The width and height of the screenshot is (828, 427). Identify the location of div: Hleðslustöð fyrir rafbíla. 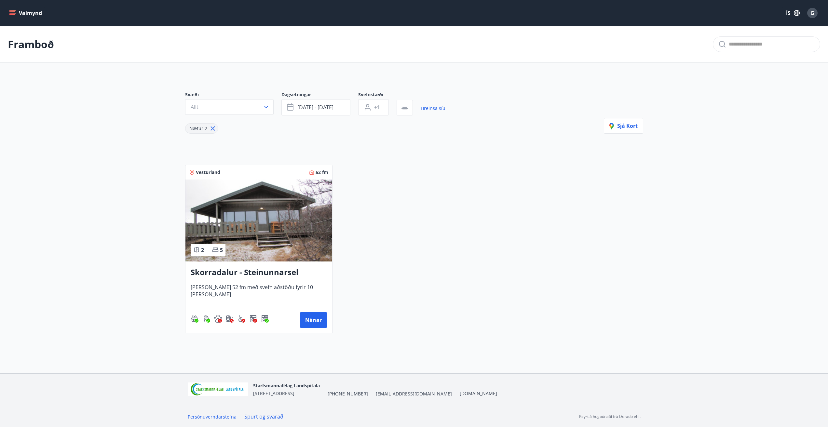
(230, 319).